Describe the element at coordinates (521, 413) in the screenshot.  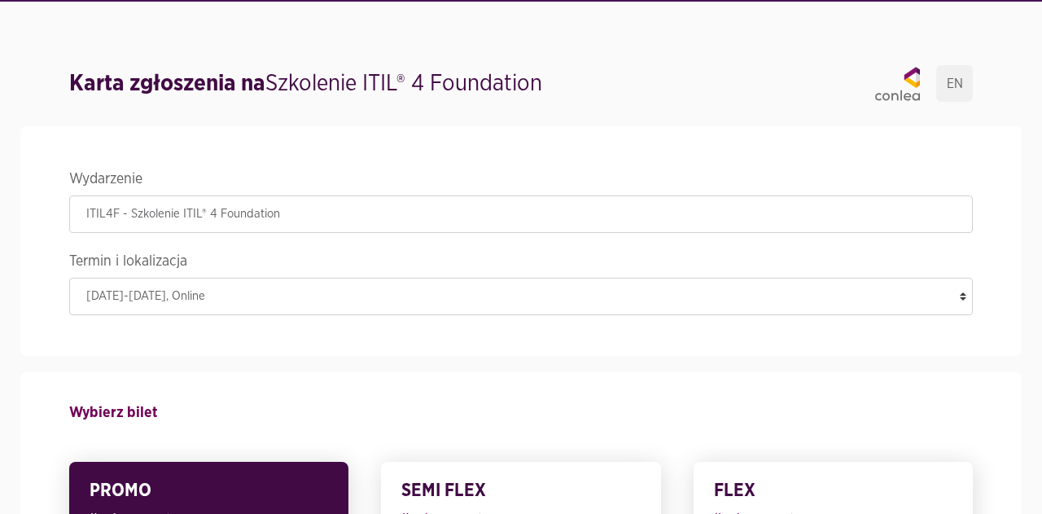
I see `h4: Wybierz bilet` at that location.